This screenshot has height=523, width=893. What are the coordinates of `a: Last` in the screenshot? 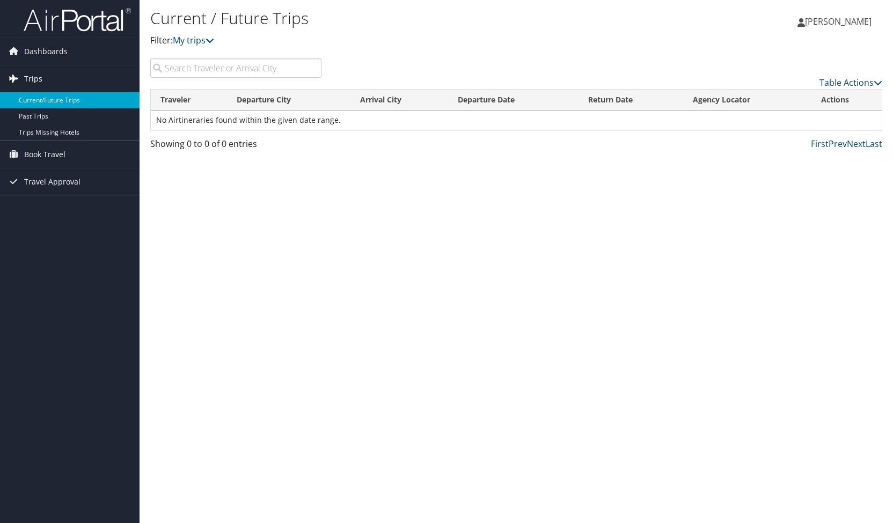 It's located at (874, 144).